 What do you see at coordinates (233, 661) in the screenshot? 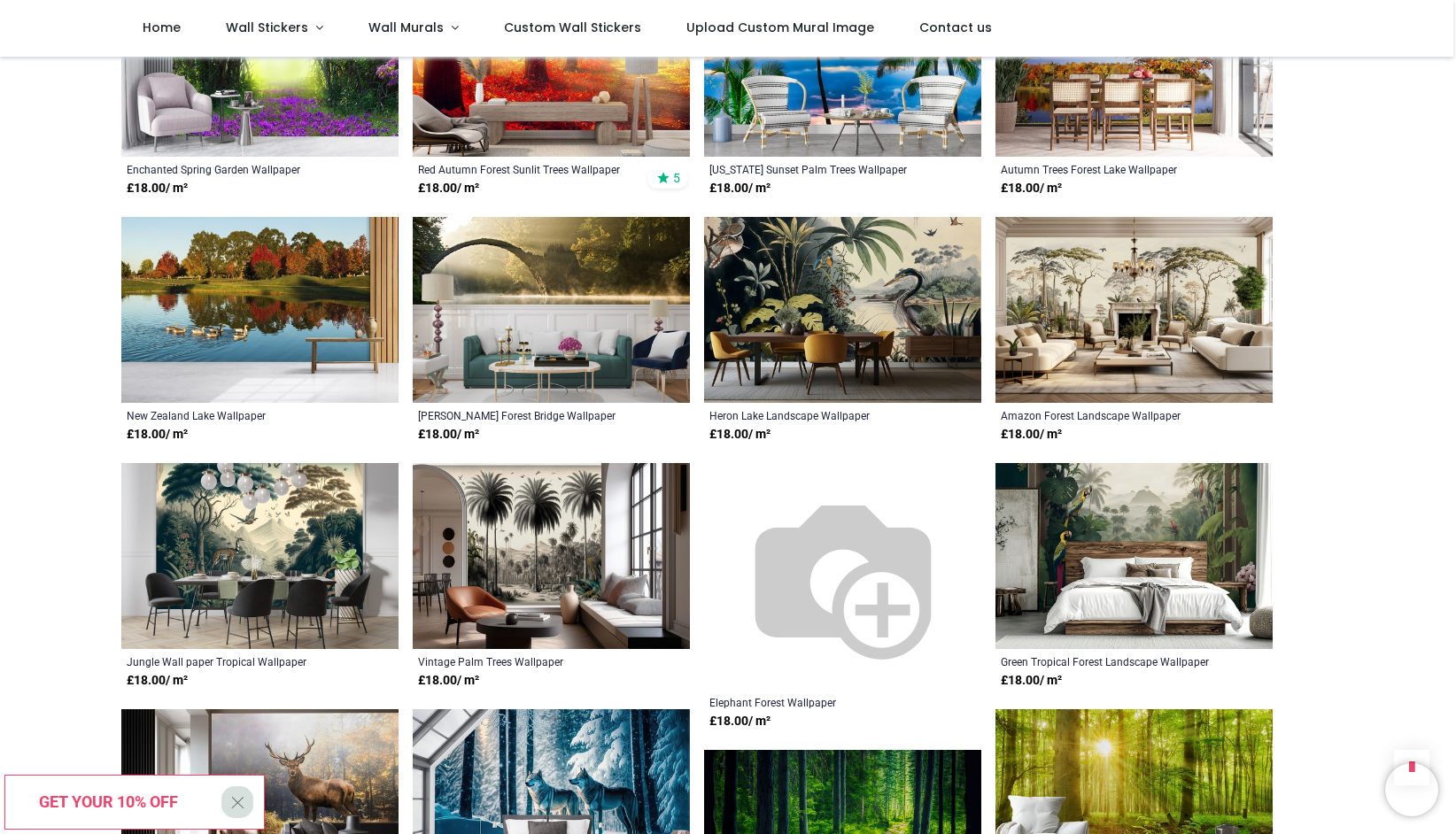
I see `div: Jungle Wall paper Tropical Wallpaper` at bounding box center [233, 661].